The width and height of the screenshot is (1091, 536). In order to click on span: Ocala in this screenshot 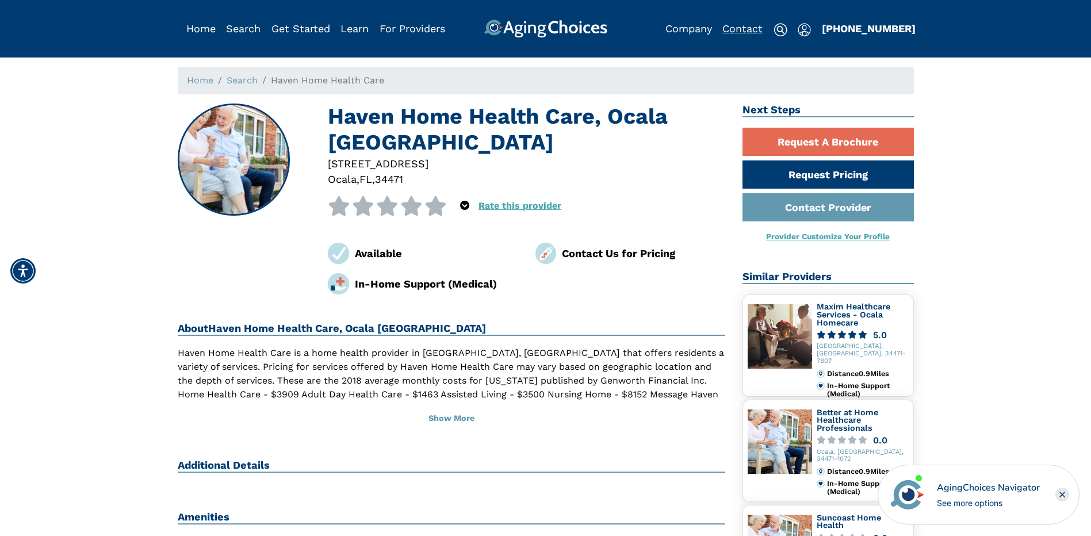, I will do `click(342, 179)`.